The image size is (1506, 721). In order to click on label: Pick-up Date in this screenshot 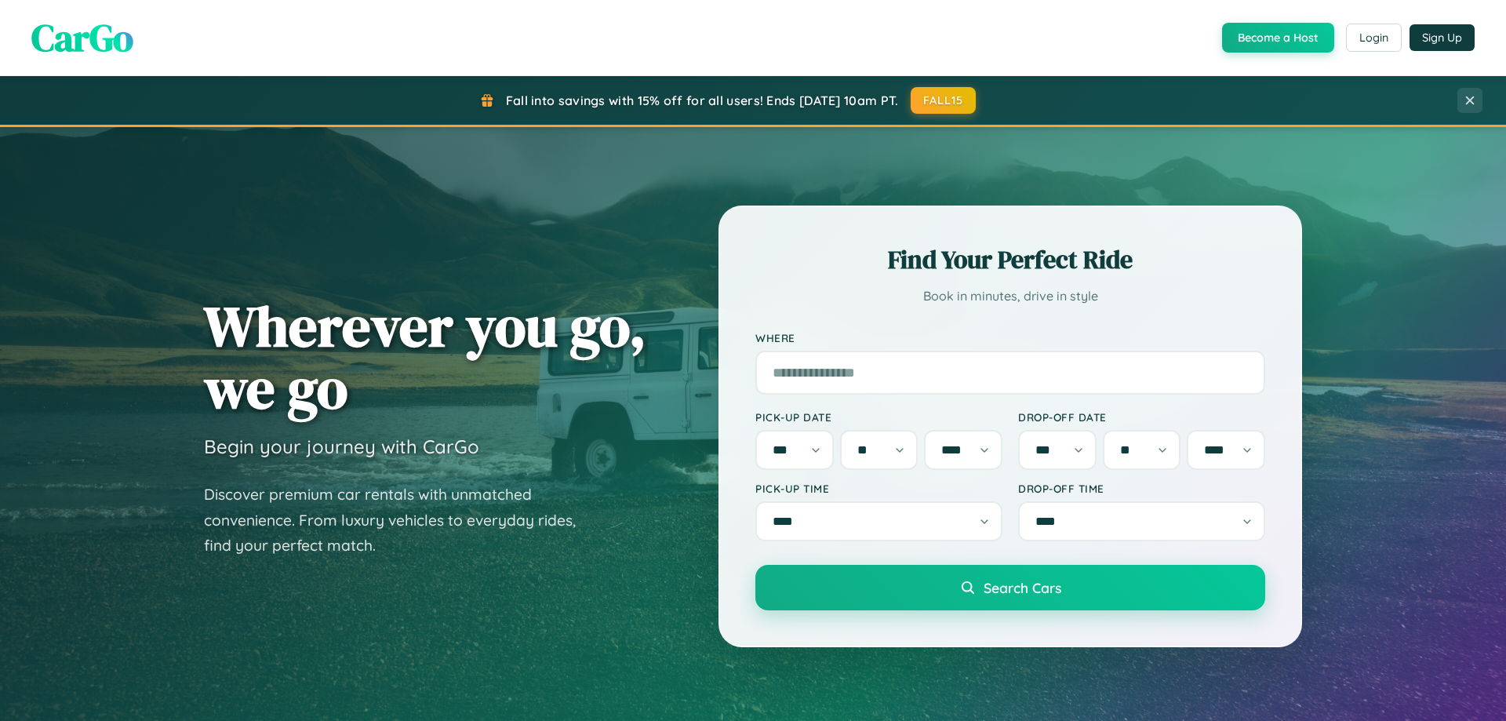, I will do `click(878, 416)`.